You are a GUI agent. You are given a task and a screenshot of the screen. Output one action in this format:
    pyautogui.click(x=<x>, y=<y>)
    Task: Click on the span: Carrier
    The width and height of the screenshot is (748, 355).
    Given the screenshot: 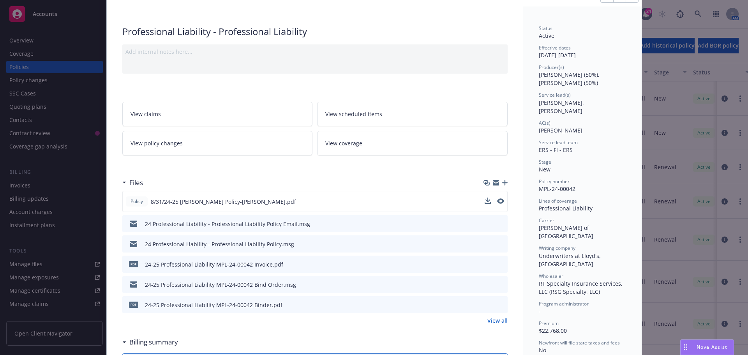 What is the action you would take?
    pyautogui.click(x=547, y=220)
    